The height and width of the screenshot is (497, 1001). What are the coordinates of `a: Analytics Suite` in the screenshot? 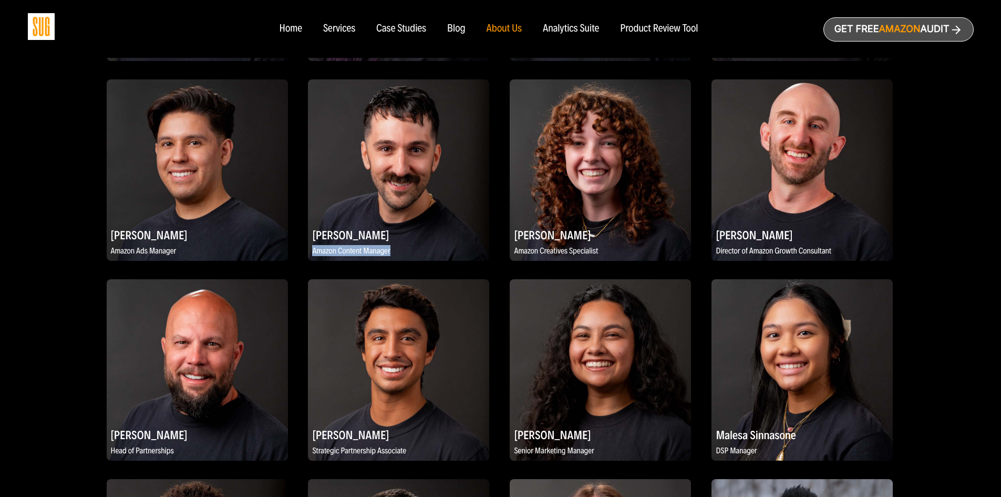 It's located at (571, 29).